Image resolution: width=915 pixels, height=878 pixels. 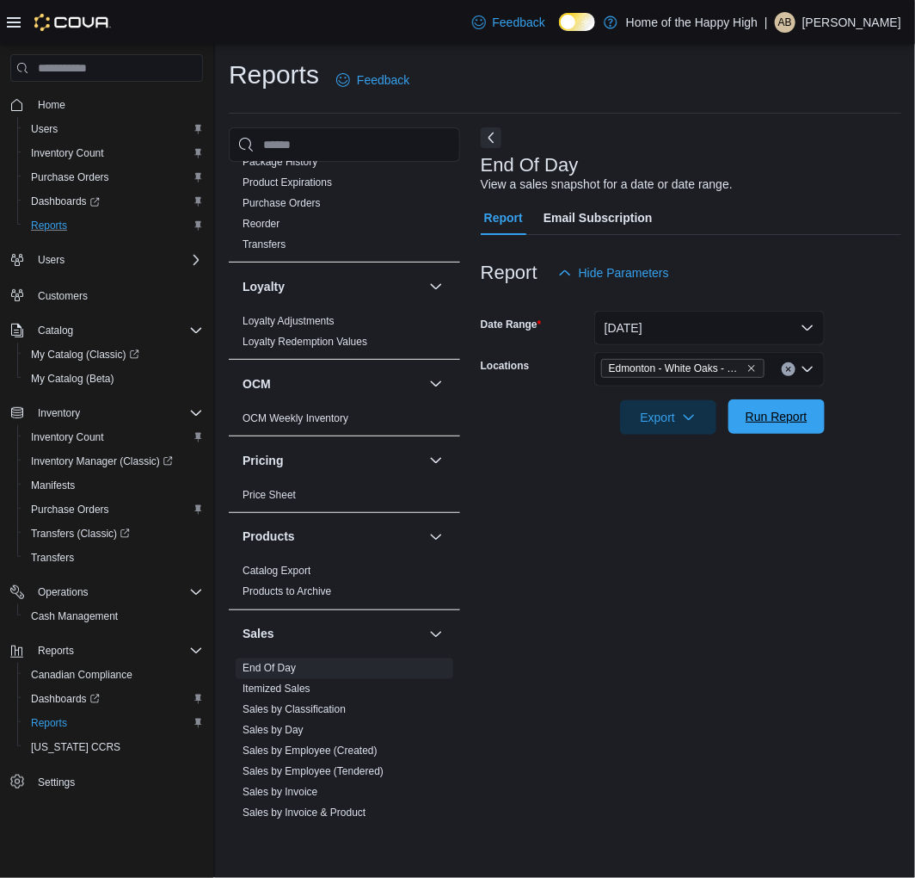 What do you see at coordinates (332, 537) in the screenshot?
I see `button: Products` at bounding box center [332, 537].